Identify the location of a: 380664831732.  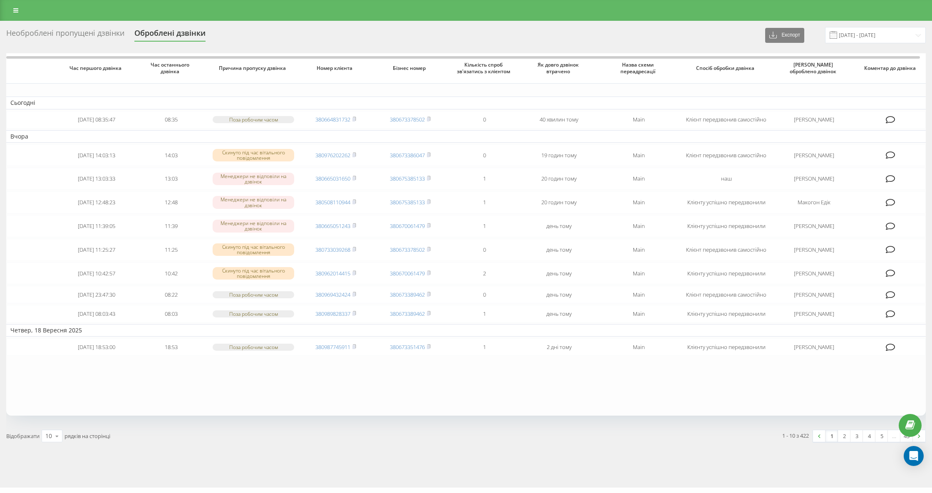
(333, 119).